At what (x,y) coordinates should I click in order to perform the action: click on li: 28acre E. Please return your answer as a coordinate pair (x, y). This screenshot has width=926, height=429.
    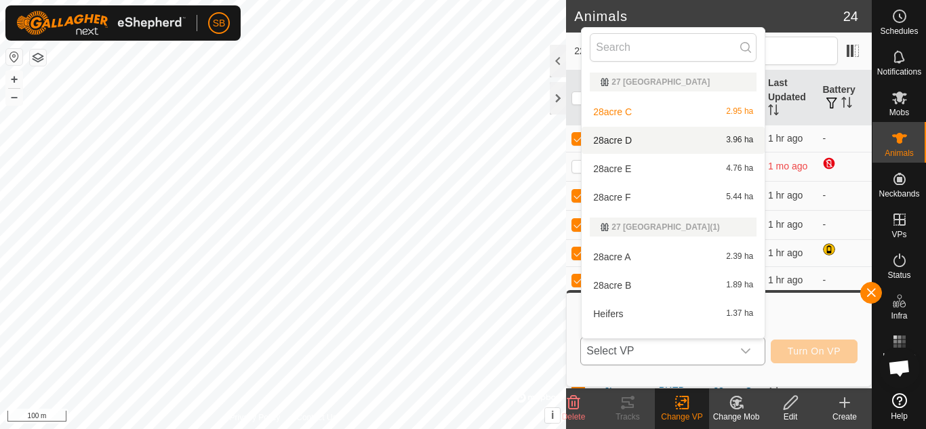
    Looking at the image, I should click on (673, 169).